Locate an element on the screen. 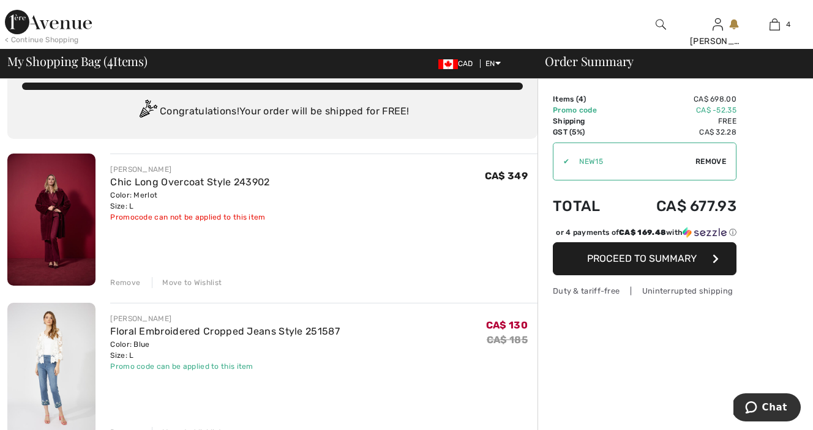 The height and width of the screenshot is (430, 813). span: CA$ 169.48 is located at coordinates (642, 233).